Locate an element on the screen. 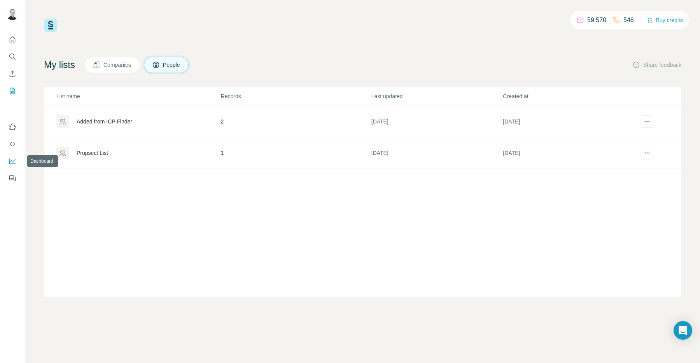  span: People is located at coordinates (172, 65).